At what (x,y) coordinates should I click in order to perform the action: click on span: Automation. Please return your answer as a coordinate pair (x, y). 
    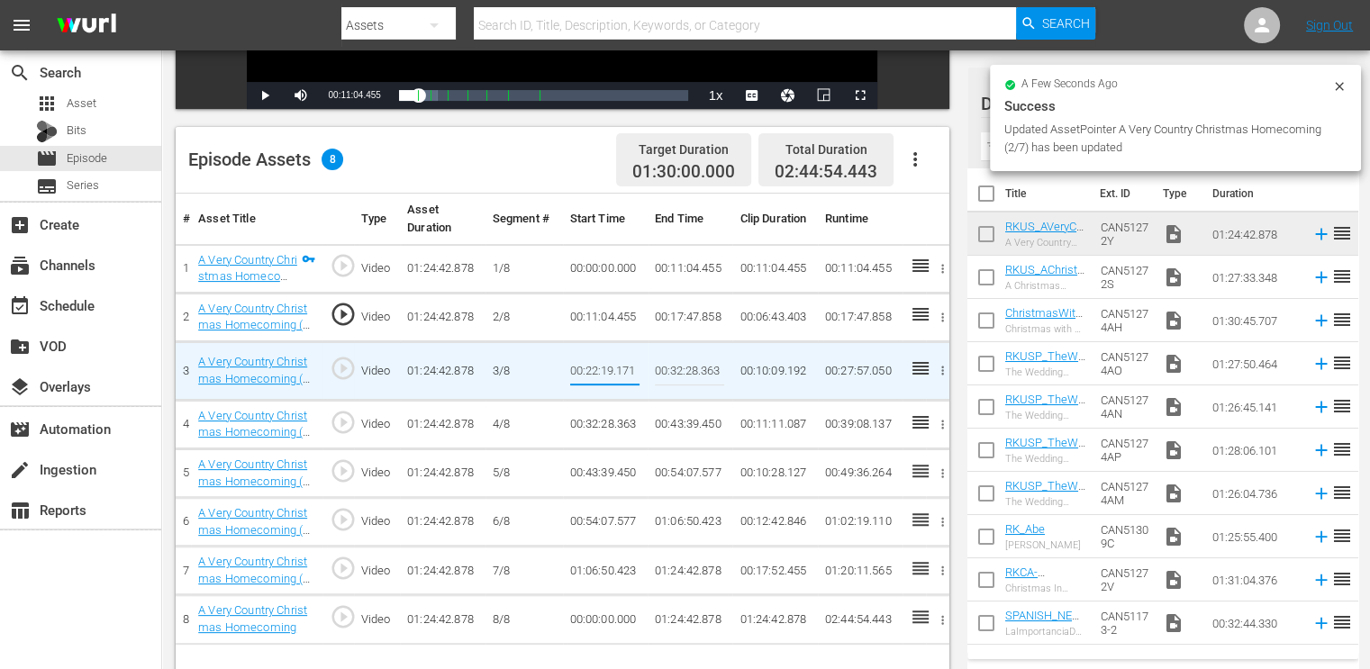
    Looking at the image, I should click on (20, 430).